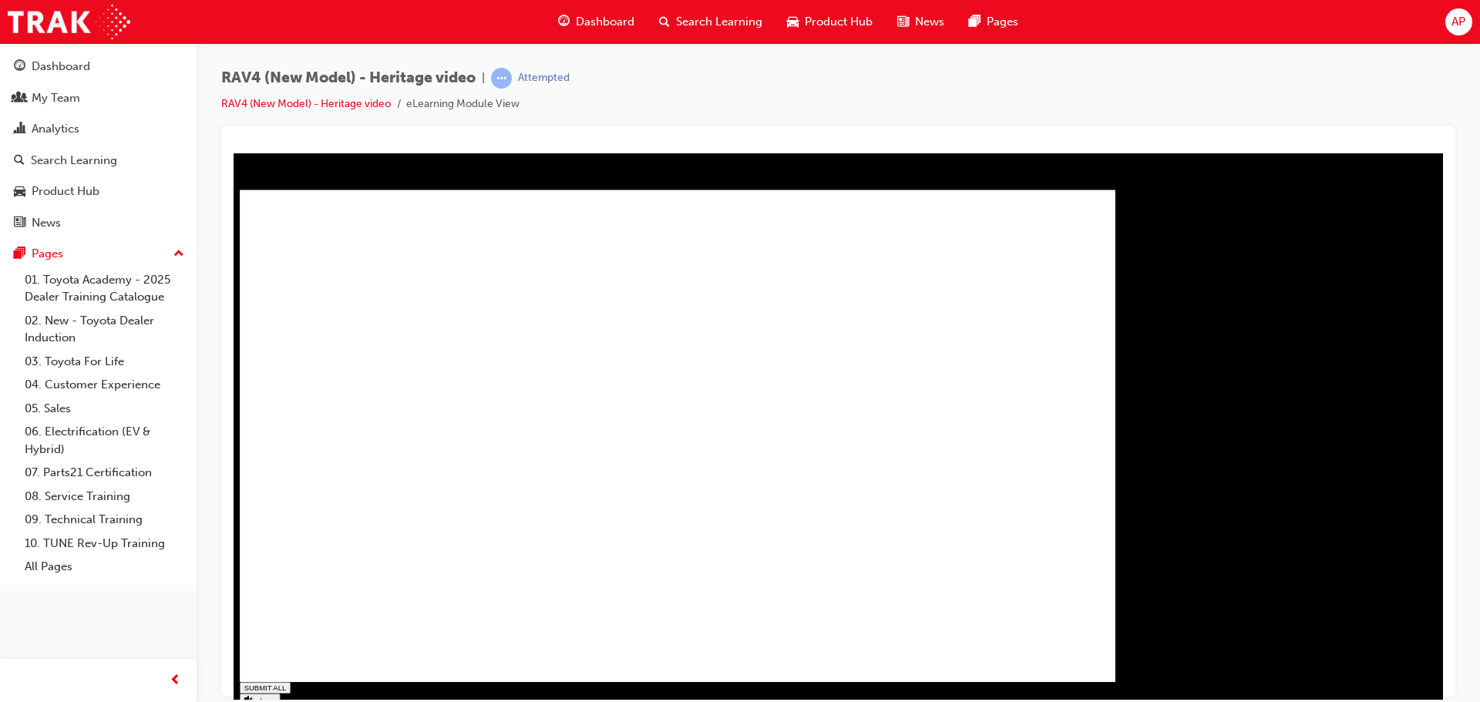 The image size is (1480, 702). I want to click on a: 08. Service Training, so click(104, 496).